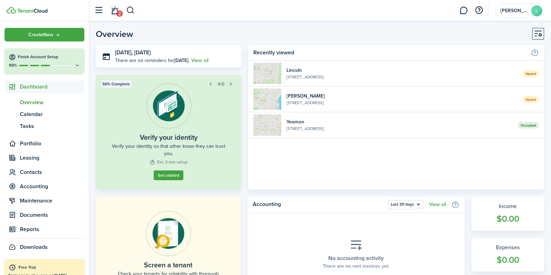 This screenshot has height=275, width=551. I want to click on a: Reports, so click(44, 229).